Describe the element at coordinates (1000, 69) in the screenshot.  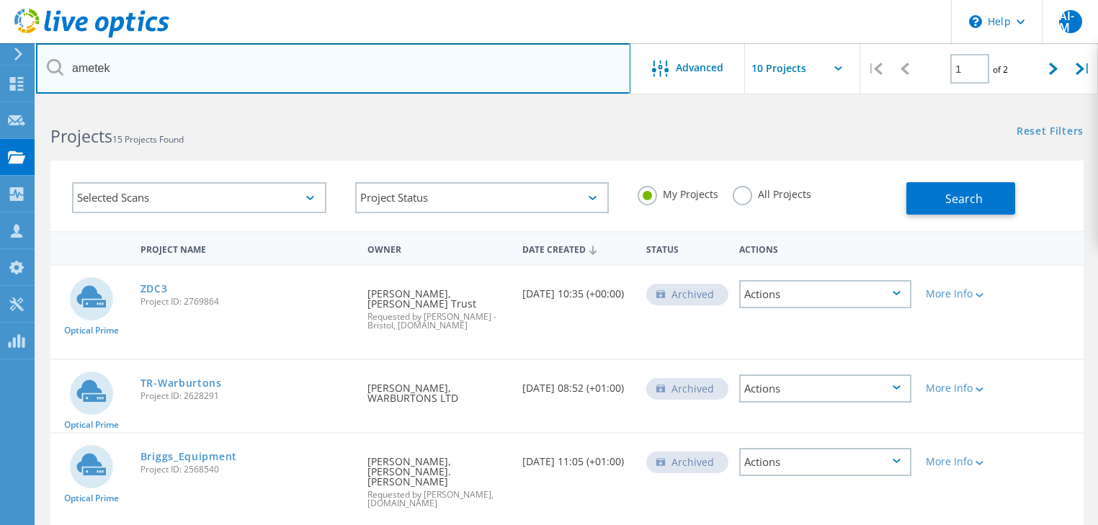
I see `span: of 2` at that location.